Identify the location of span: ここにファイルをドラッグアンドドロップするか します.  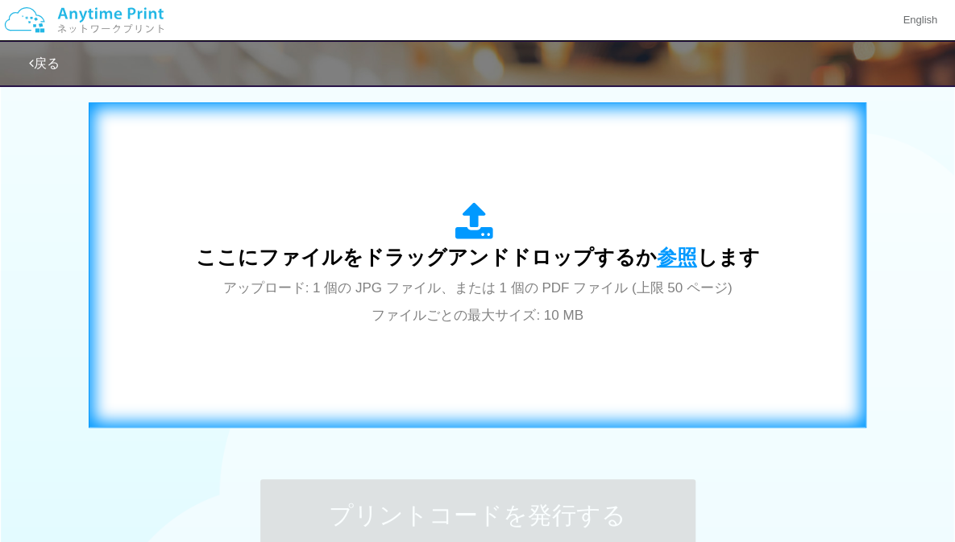
(478, 257).